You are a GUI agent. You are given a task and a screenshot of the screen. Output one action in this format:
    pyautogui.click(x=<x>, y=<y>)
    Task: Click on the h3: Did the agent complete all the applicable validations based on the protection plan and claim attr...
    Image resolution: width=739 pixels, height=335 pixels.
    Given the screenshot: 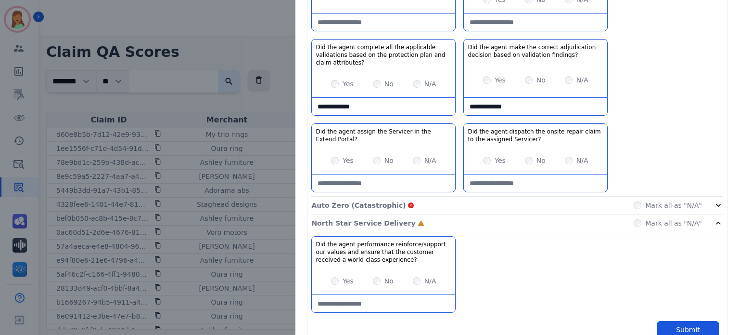 What is the action you would take?
    pyautogui.click(x=384, y=55)
    